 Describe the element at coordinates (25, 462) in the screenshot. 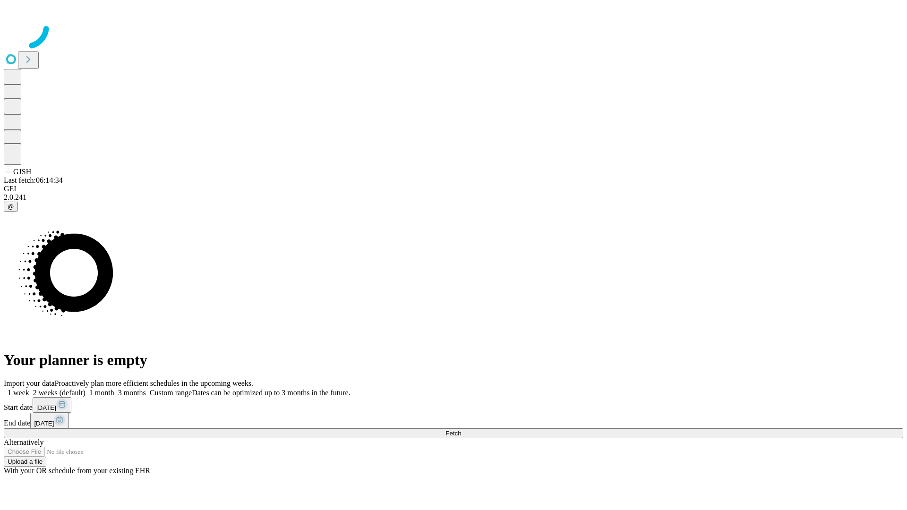

I see `button: Upload a file` at that location.